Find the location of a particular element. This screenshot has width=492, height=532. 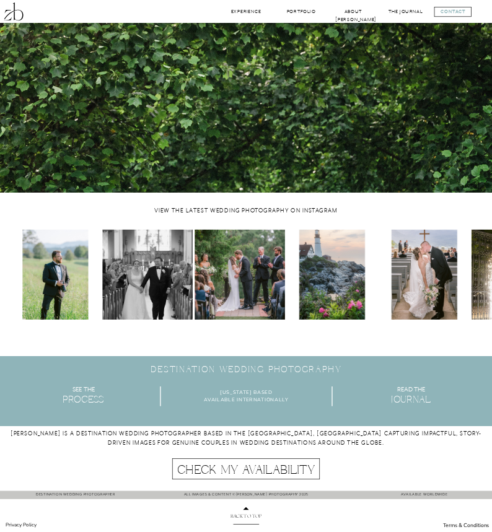

h2: Destination Wedding Photographer is located at coordinates (76, 495).